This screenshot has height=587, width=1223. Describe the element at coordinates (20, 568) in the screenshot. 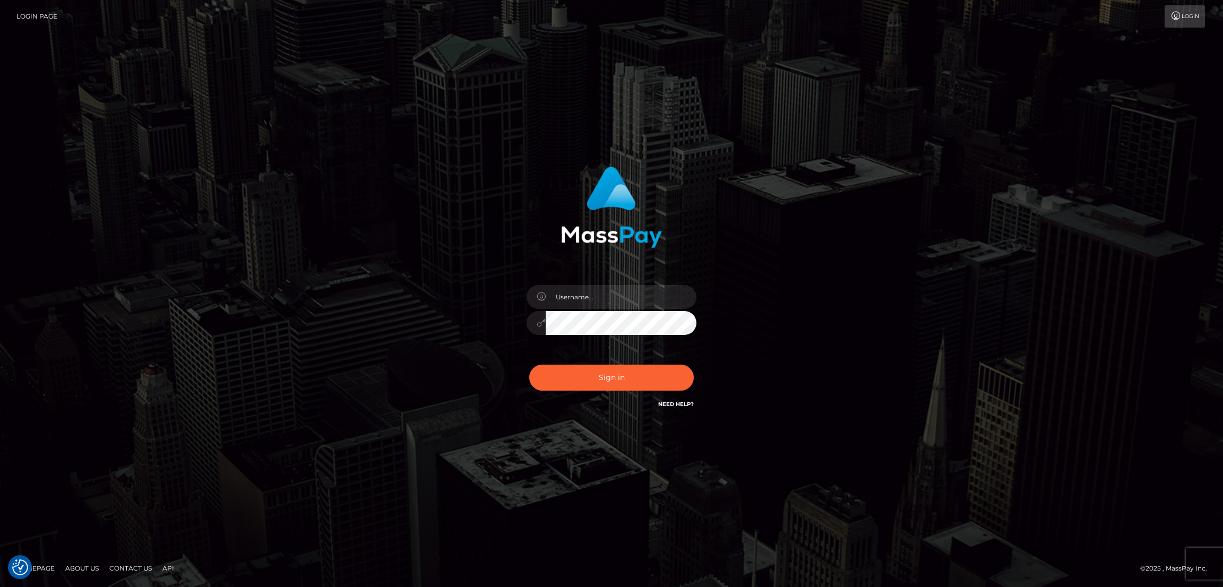

I see `img: Revisit consent button` at that location.